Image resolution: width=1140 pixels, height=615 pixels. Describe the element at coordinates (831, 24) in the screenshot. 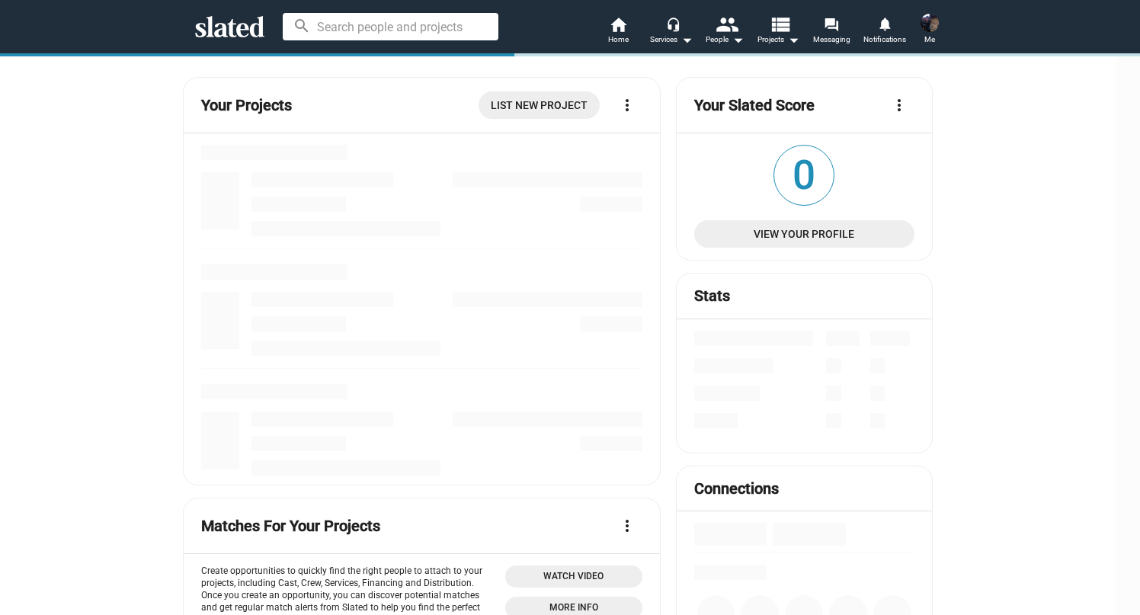

I see `mat-icon: forum` at that location.